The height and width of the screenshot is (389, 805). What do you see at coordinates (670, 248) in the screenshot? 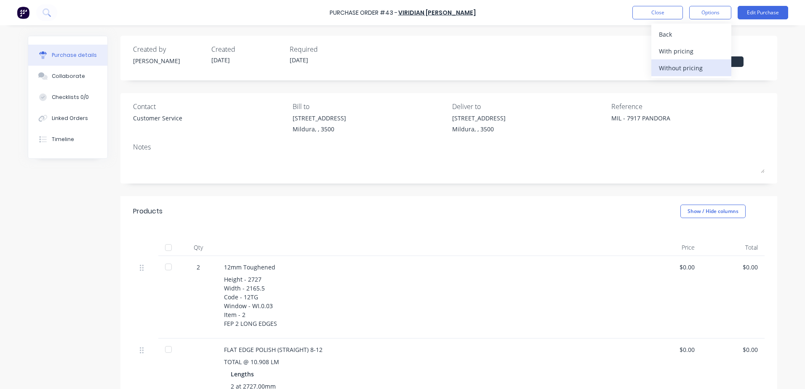
I see `div: Price` at bounding box center [670, 248].